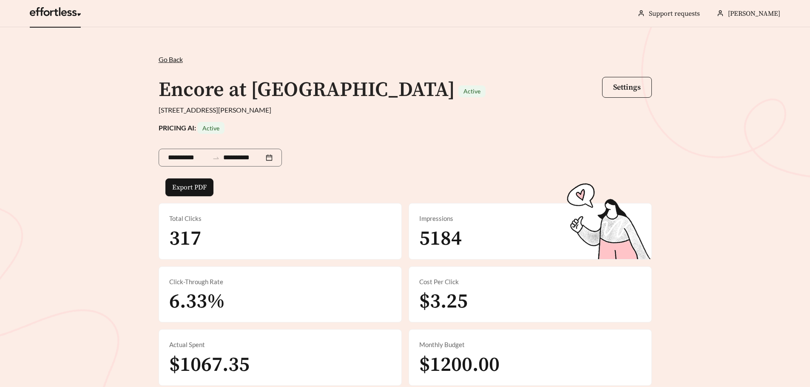 The height and width of the screenshot is (387, 810). I want to click on span: to, so click(216, 158).